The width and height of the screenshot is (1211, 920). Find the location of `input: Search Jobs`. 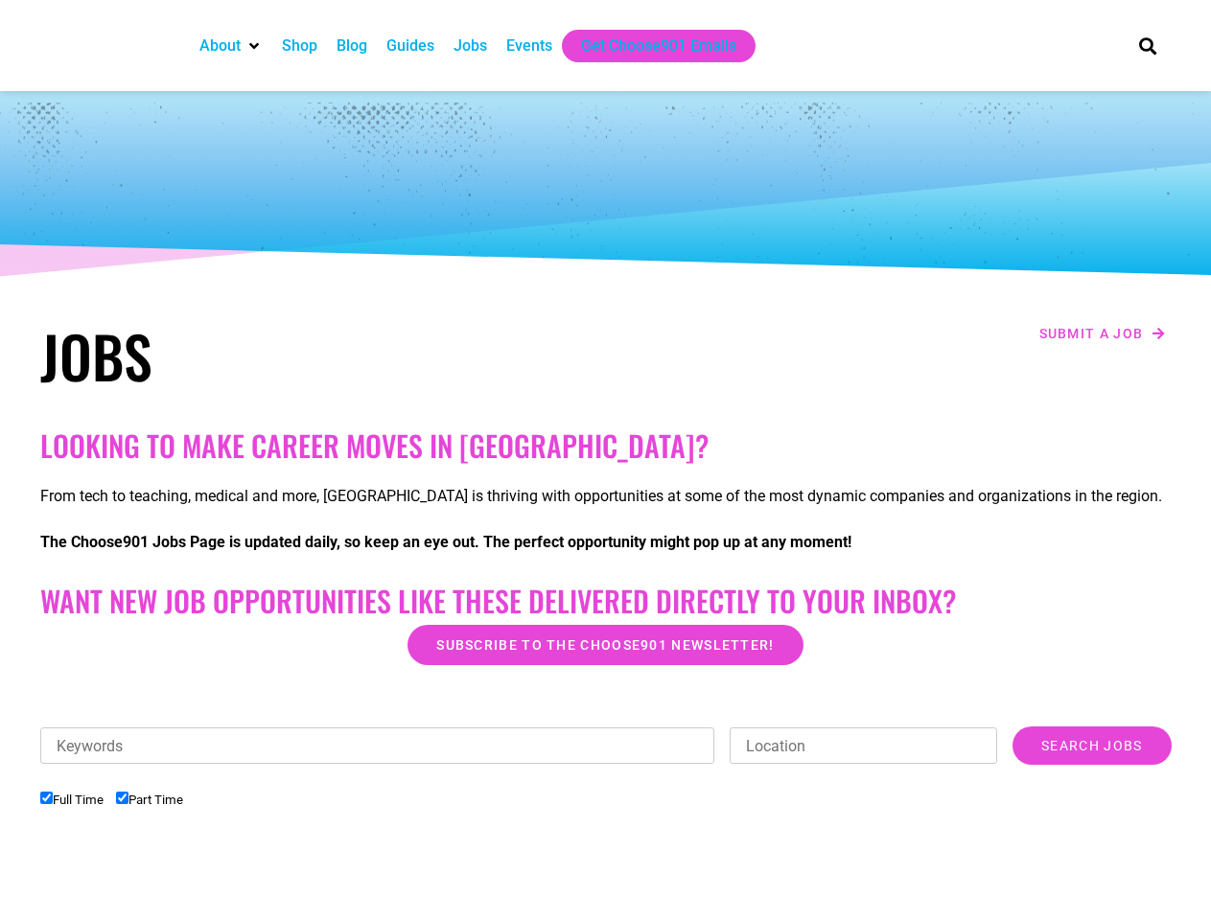

input: Search Jobs is located at coordinates (1091, 746).